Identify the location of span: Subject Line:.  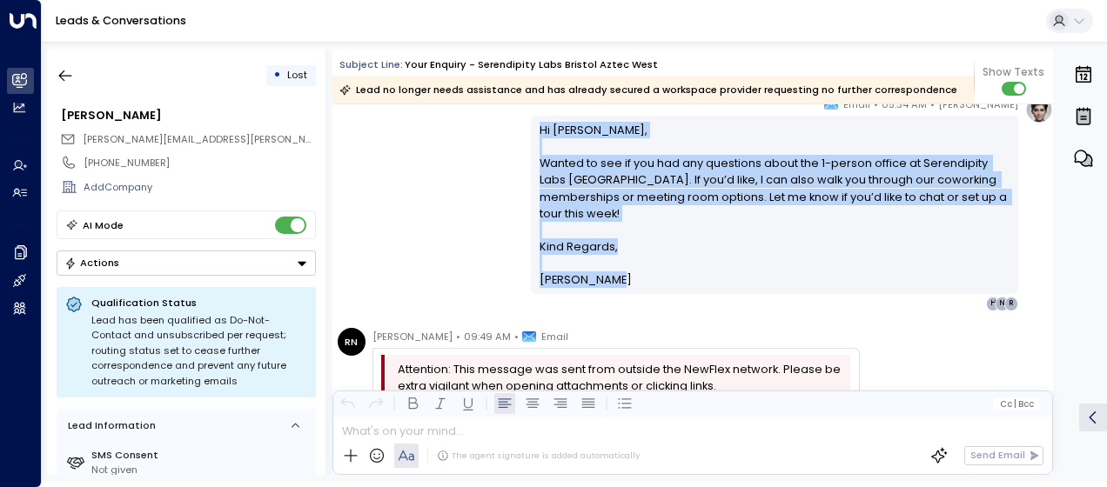
(371, 64).